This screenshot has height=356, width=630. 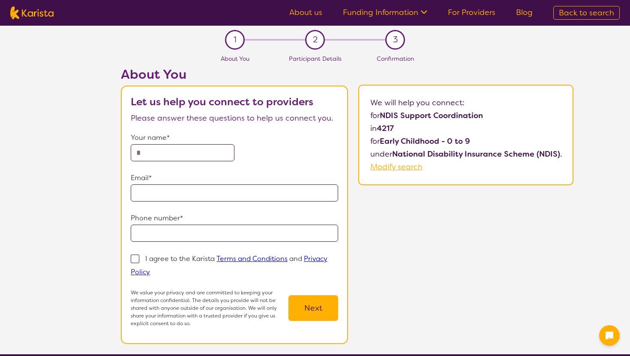 I want to click on span: 1, so click(x=235, y=40).